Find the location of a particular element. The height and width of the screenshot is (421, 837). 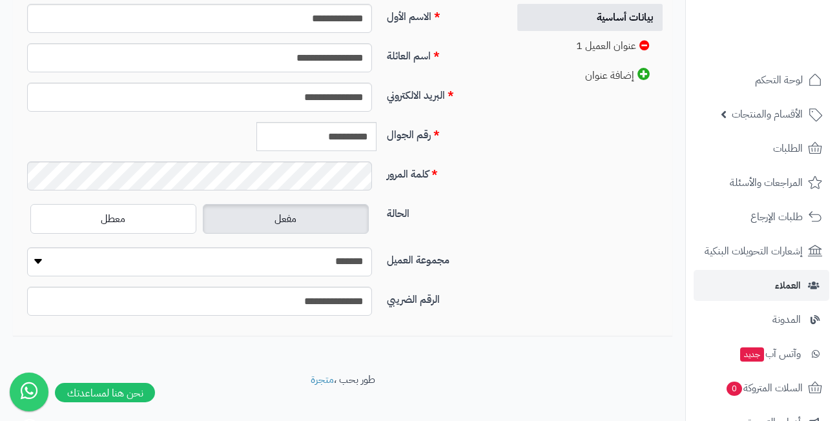

label: الرقم الضريبي is located at coordinates (442, 297).